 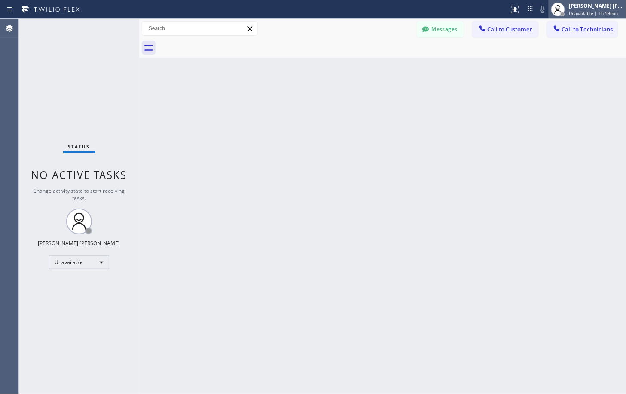 What do you see at coordinates (543, 9) in the screenshot?
I see `button: Mute` at bounding box center [543, 9].